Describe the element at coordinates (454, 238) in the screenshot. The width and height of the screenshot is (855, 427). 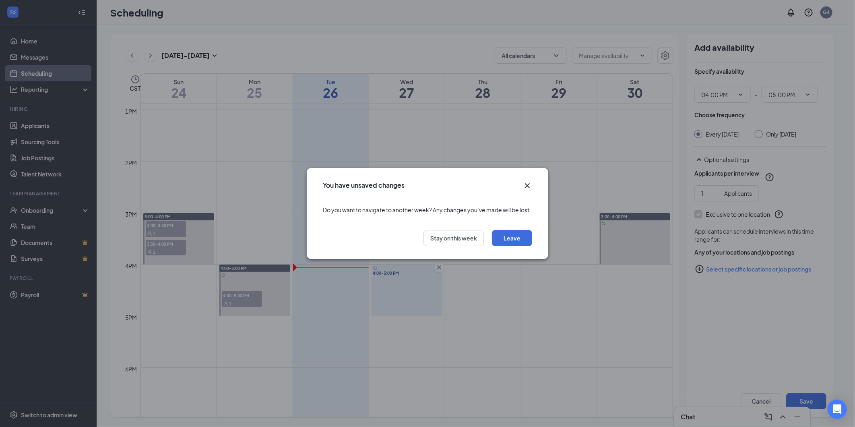
I see `button: Stay on this week` at that location.